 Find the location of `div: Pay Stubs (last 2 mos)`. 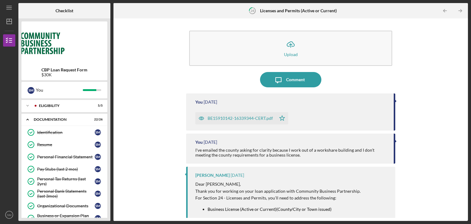

div: Pay Stubs (last 2 mos) is located at coordinates (66, 169).